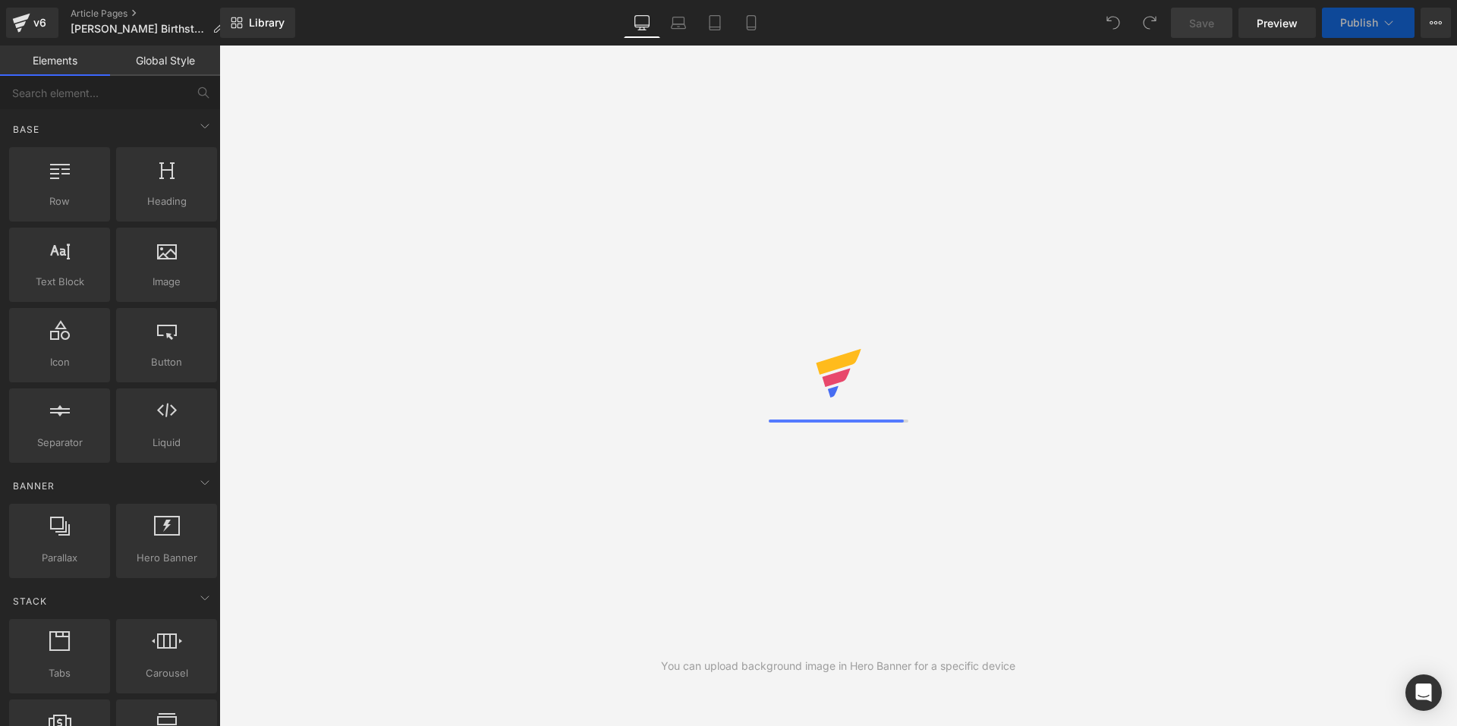  I want to click on a: Laptop, so click(679, 23).